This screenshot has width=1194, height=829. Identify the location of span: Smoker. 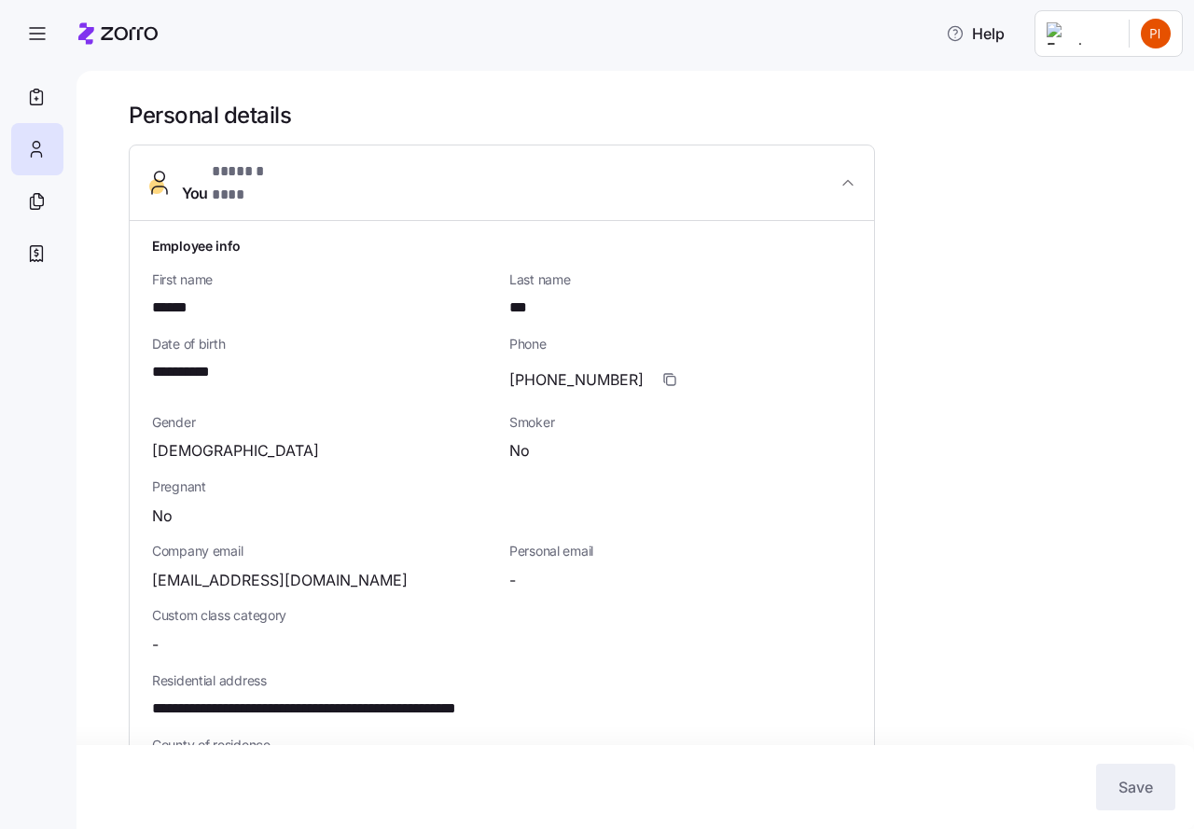
(680, 423).